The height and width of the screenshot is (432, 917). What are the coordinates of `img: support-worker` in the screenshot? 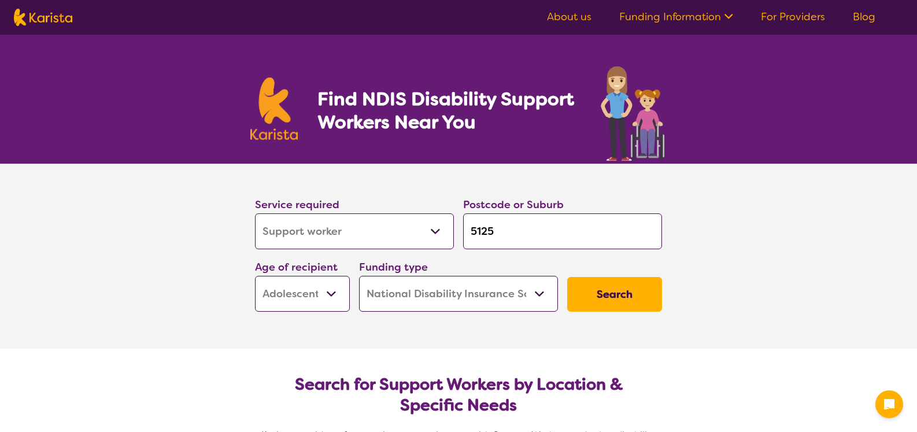 It's located at (633, 113).